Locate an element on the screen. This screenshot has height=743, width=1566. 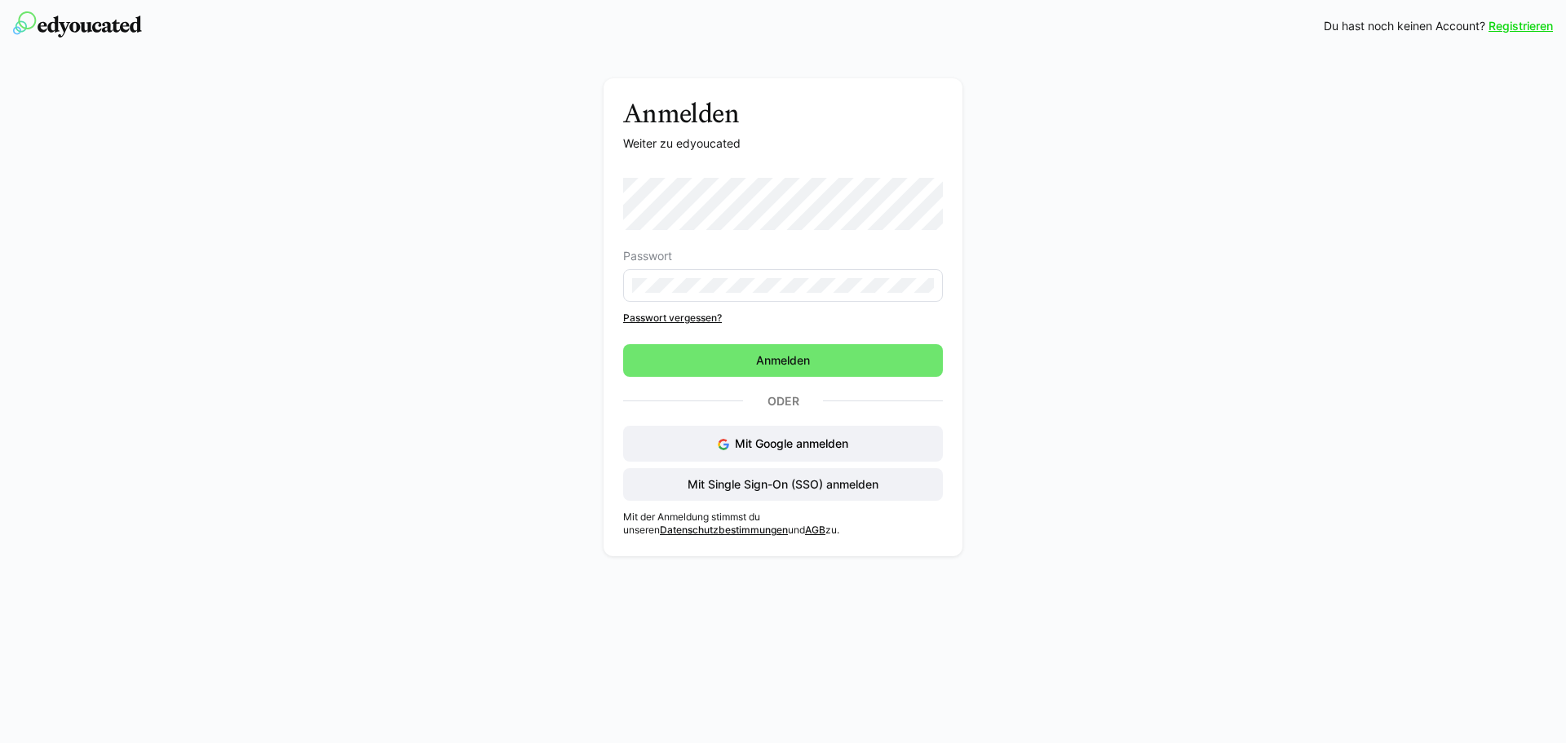
a: Datenschutzbestimmungen is located at coordinates (723, 529).